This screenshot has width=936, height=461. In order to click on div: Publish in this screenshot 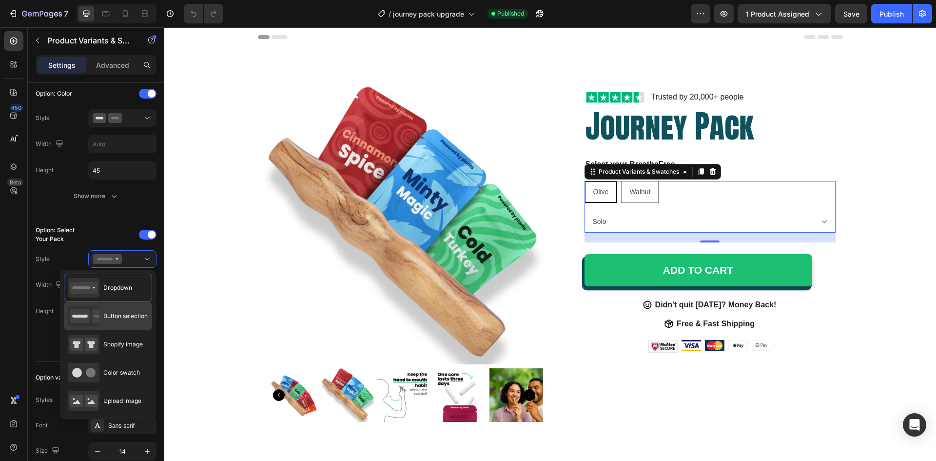, I will do `click(892, 14)`.